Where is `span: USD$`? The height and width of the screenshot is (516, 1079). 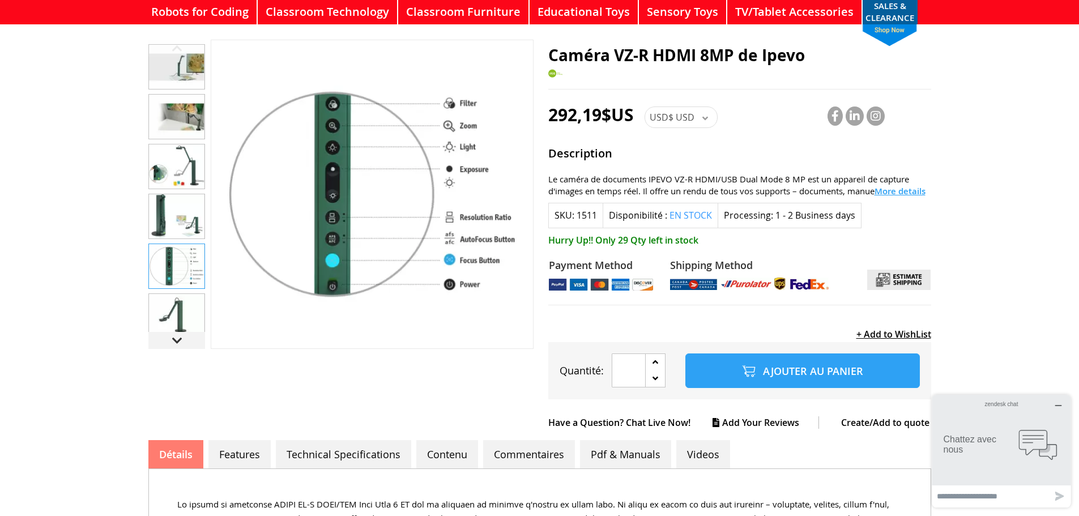 span: USD$ is located at coordinates (661, 117).